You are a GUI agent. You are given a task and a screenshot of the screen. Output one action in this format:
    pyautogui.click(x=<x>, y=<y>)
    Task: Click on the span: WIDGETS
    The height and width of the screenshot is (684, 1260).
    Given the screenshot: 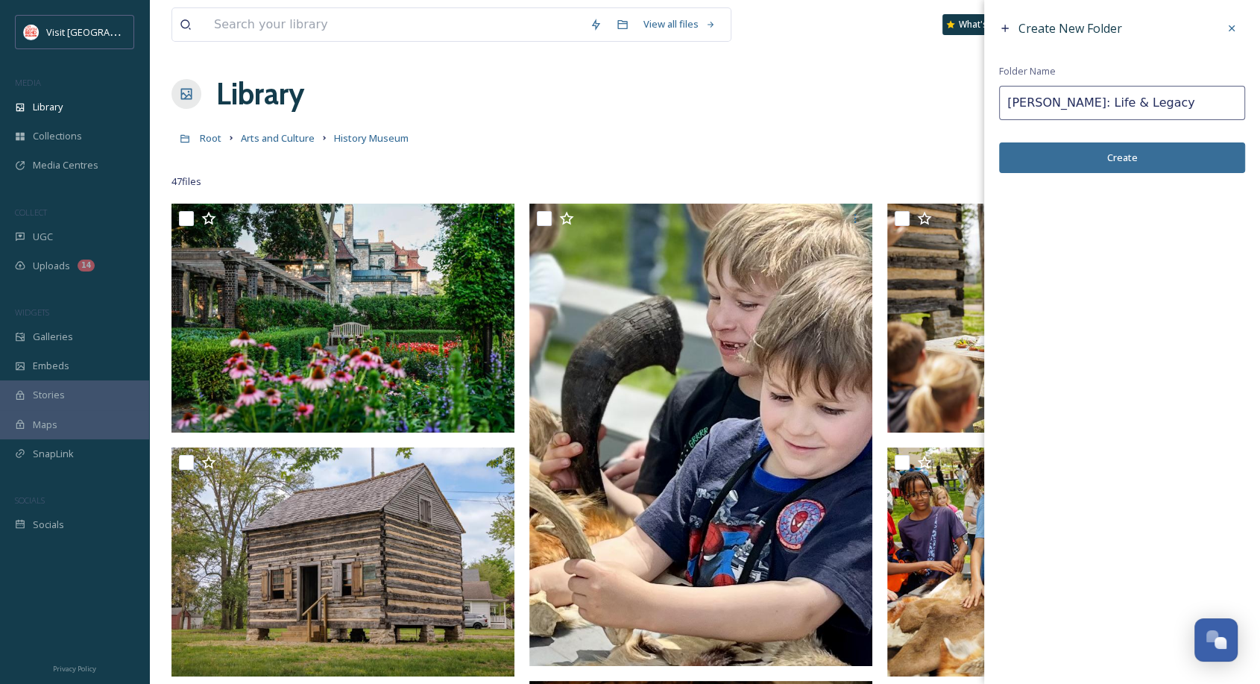 What is the action you would take?
    pyautogui.click(x=32, y=312)
    